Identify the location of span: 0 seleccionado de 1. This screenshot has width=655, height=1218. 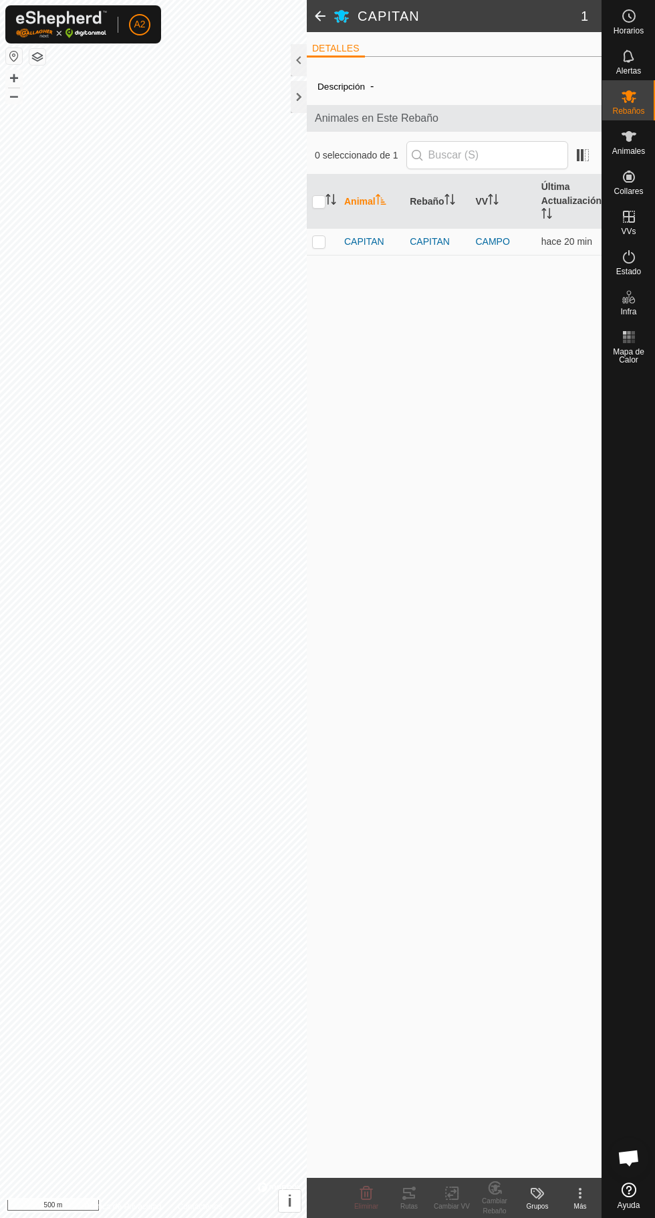
(360, 155).